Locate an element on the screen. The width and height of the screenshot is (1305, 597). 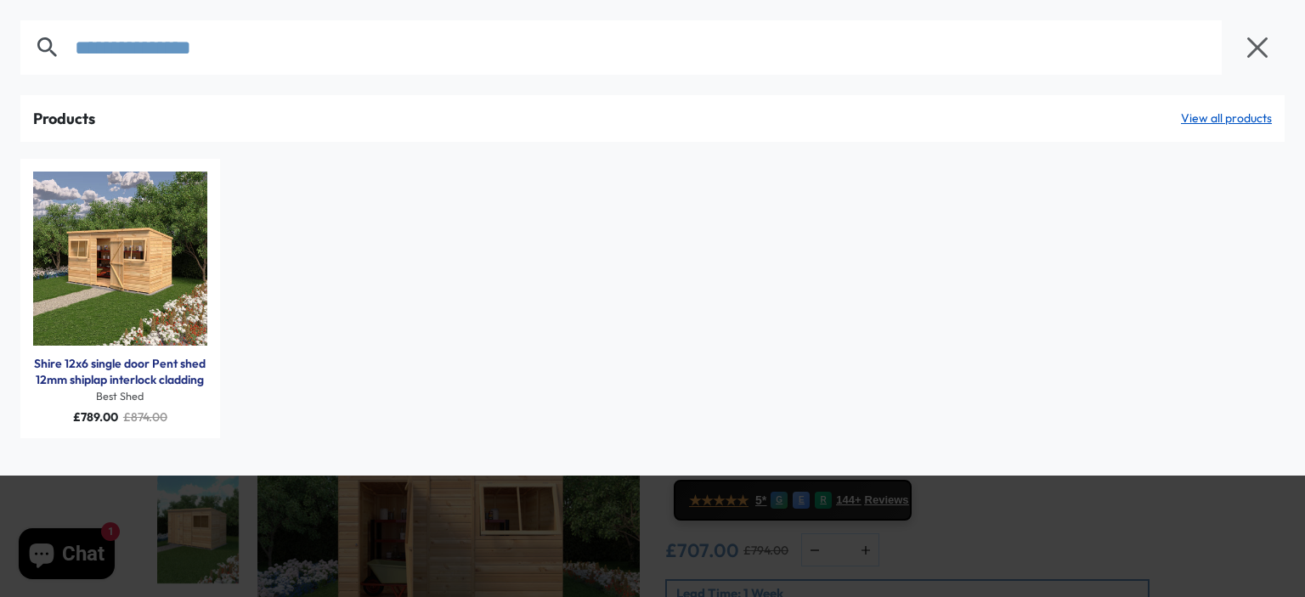
span: £874.00 is located at coordinates (145, 417).